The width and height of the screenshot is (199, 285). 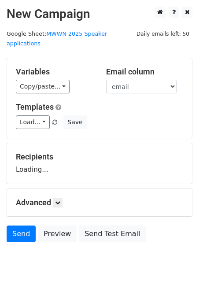 I want to click on div: Loading..., so click(x=99, y=163).